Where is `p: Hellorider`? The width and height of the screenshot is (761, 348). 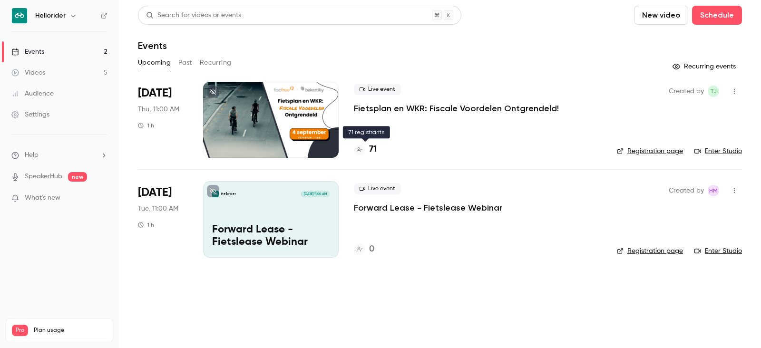 p: Hellorider is located at coordinates (228, 194).